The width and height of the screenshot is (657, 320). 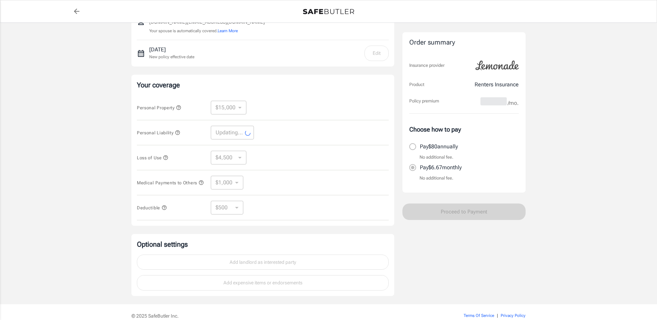 I want to click on div: Order summary, so click(x=464, y=42).